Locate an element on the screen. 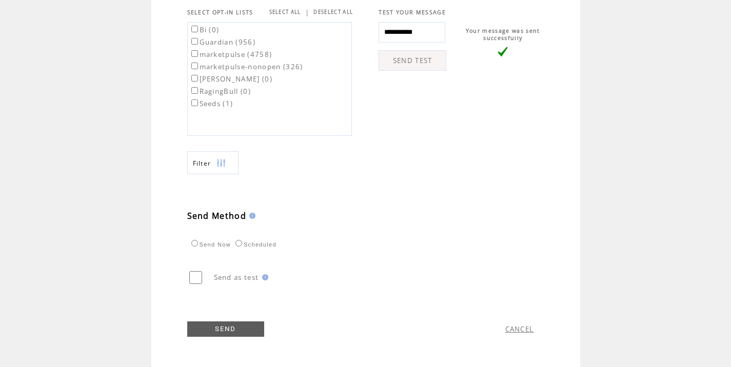 This screenshot has height=367, width=731. label: Bi (0) is located at coordinates (204, 30).